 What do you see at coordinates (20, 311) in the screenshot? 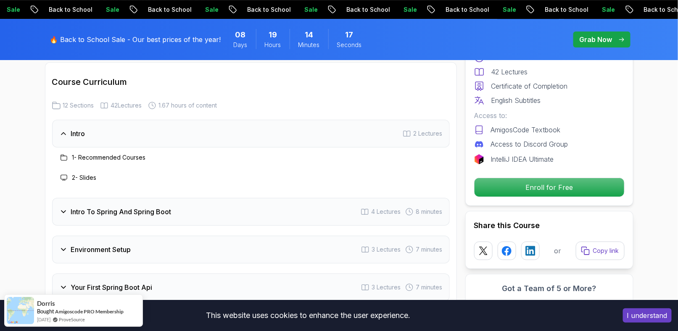
I see `img: provesource social proof notification image` at bounding box center [20, 311].